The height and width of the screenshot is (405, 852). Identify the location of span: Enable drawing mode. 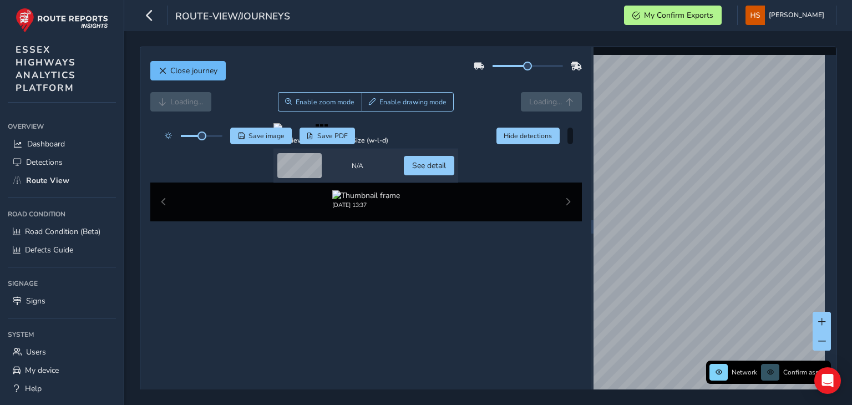
(413, 102).